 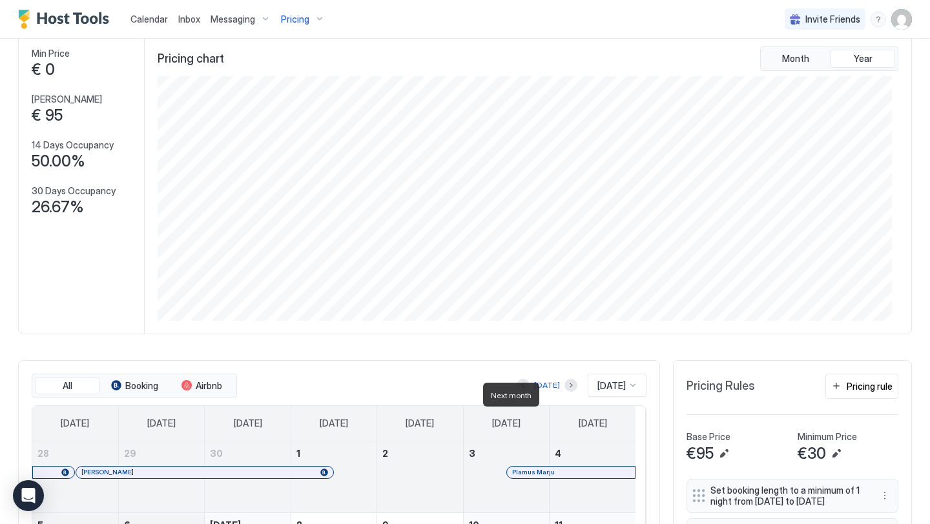 I want to click on div: Plamus Marju, so click(x=571, y=472).